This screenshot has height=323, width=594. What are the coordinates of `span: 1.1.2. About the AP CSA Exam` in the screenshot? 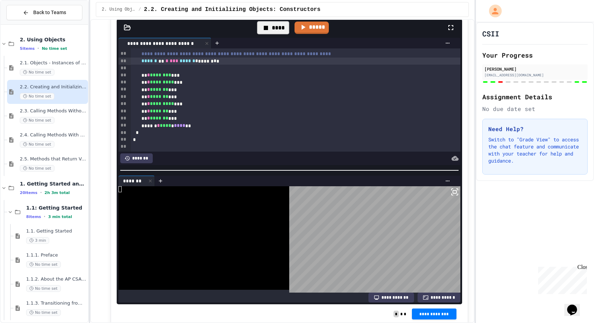 It's located at (56, 279).